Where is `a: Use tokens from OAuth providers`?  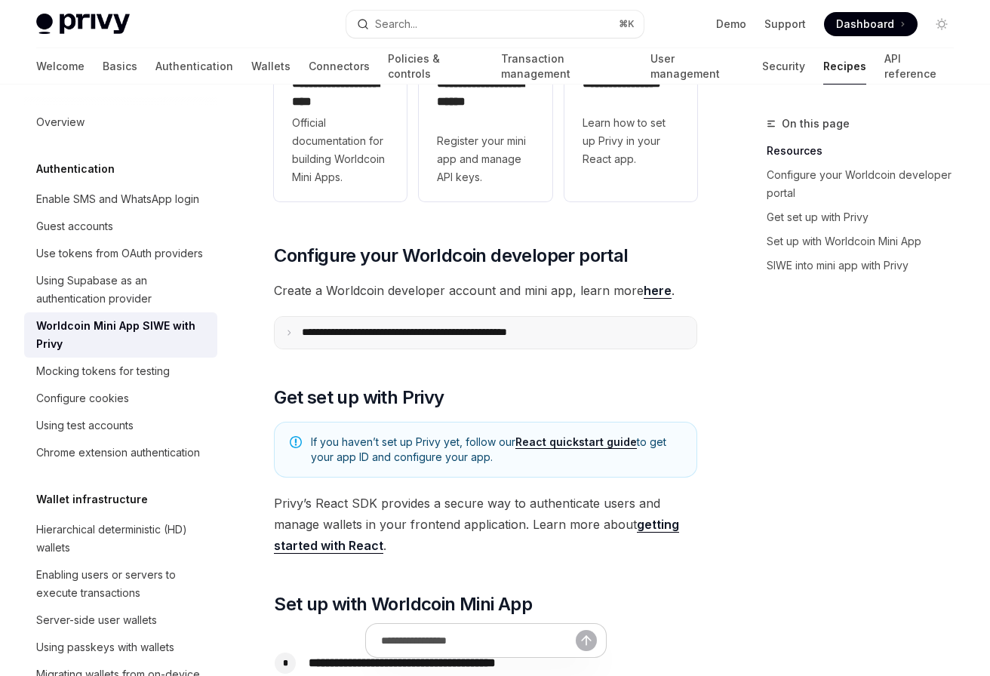 a: Use tokens from OAuth providers is located at coordinates (121, 254).